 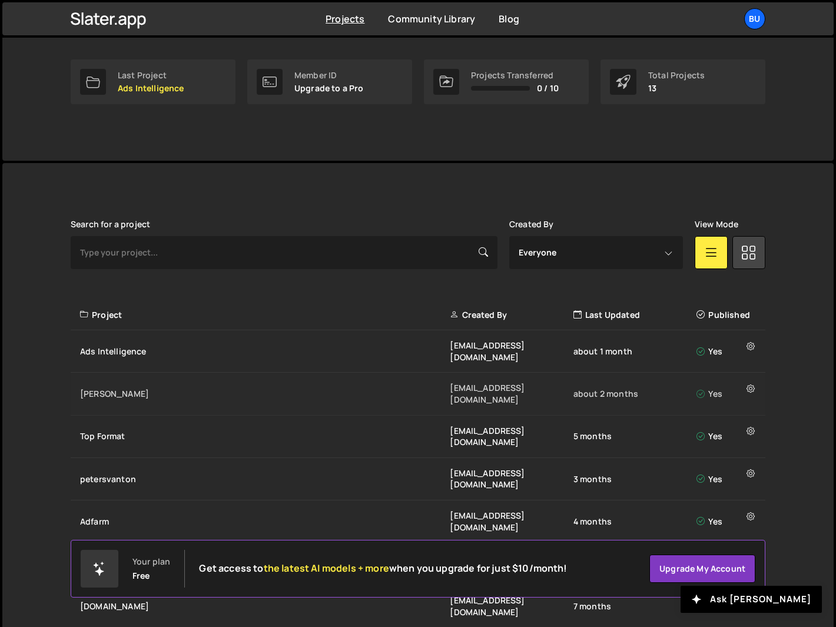 What do you see at coordinates (151, 562) in the screenshot?
I see `div: Your plan` at bounding box center [151, 562].